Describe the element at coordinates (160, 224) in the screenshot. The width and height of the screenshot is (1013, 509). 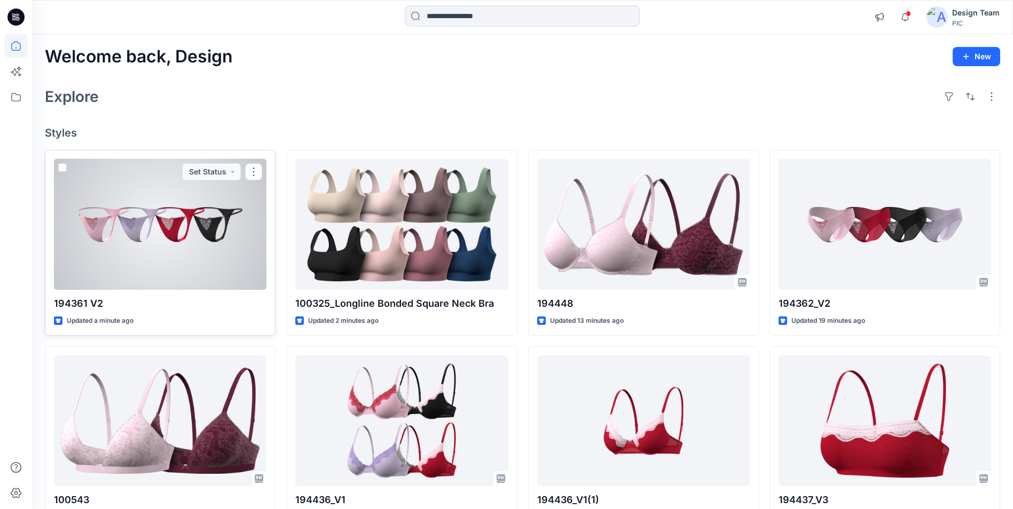
I see `a: 194361 V2` at that location.